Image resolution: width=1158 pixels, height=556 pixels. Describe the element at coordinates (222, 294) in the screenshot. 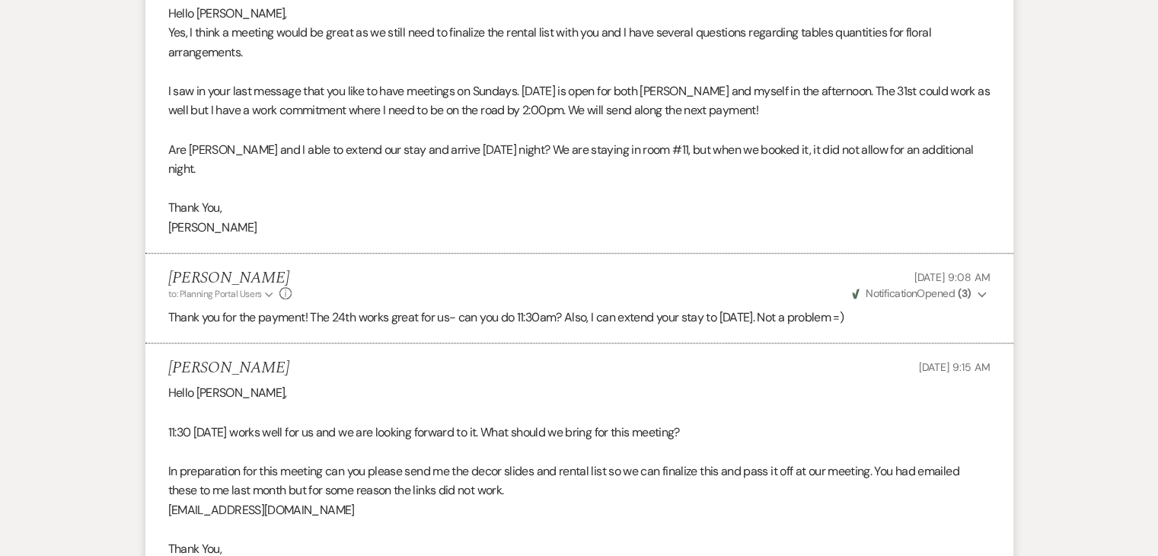

I see `button: to: Planning Portal Users` at that location.